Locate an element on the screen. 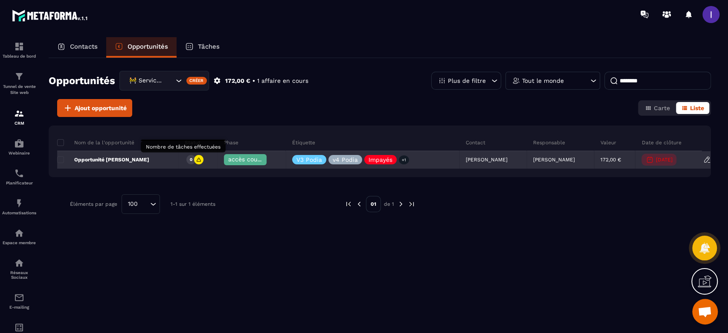 Image resolution: width=728 pixels, height=333 pixels. p: Tunnel de vente Site web is located at coordinates (19, 90).